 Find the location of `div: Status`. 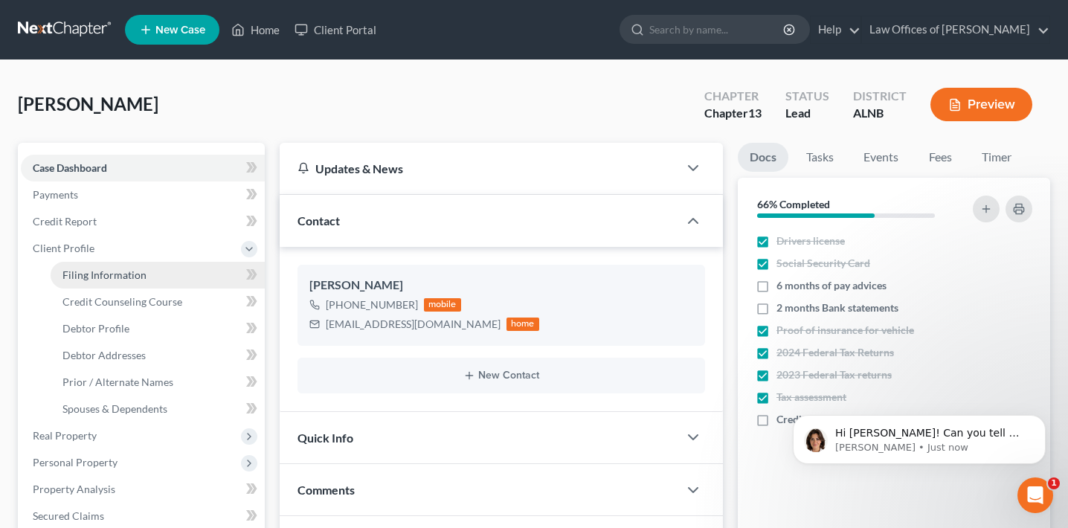

div: Status is located at coordinates (807, 96).